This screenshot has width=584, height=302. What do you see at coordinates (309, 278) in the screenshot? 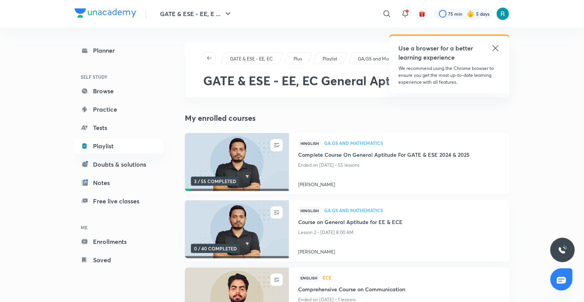
I see `span: English` at bounding box center [309, 278].